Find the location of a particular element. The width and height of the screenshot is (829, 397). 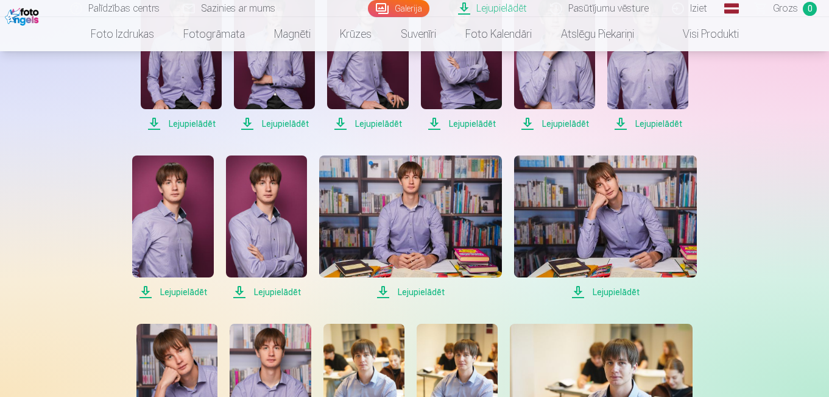

a: Fotogrāmata is located at coordinates (214, 34).